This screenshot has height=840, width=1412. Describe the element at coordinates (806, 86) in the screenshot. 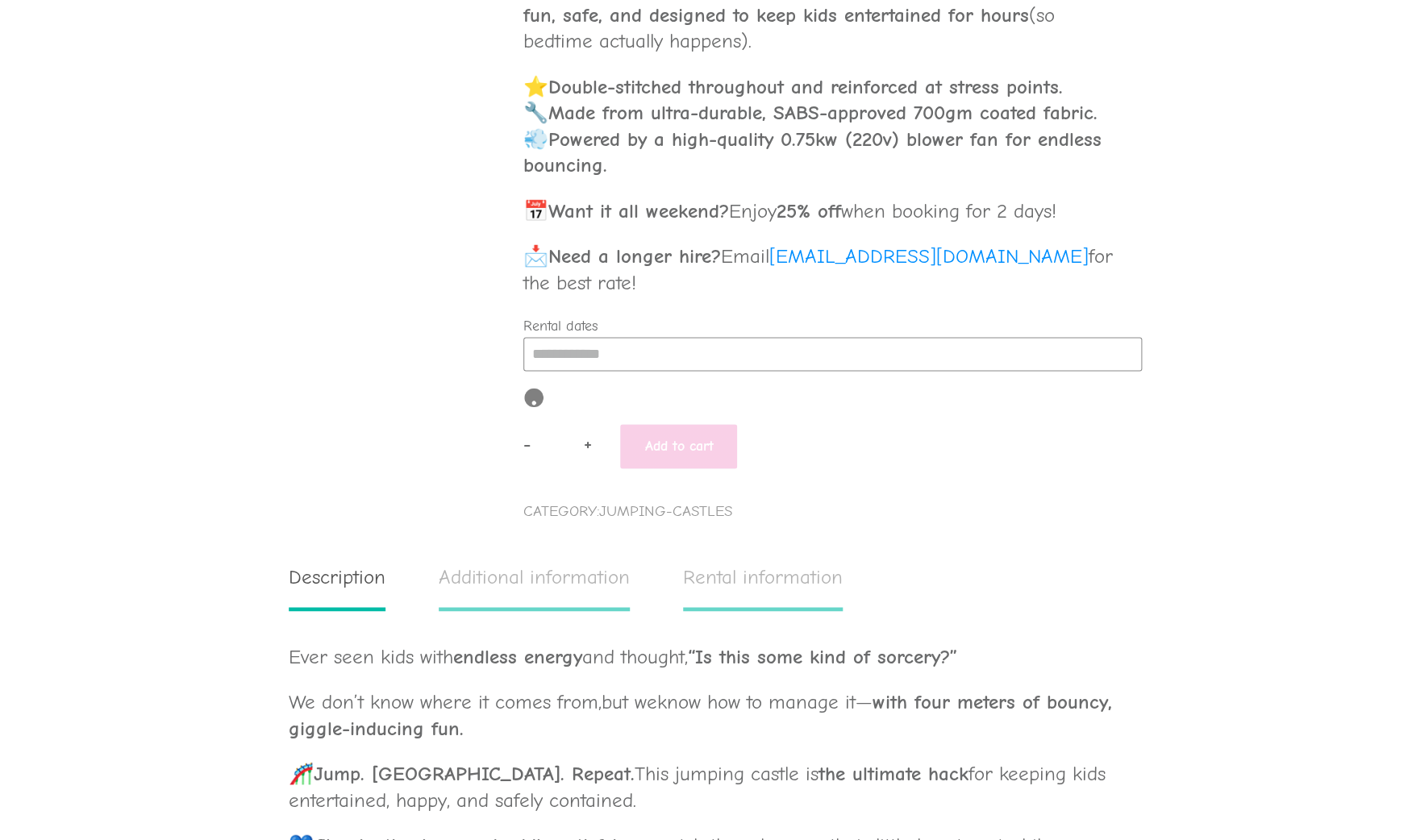

I see `strong: Double-stitched throughout and reinforced at stress points.` at that location.